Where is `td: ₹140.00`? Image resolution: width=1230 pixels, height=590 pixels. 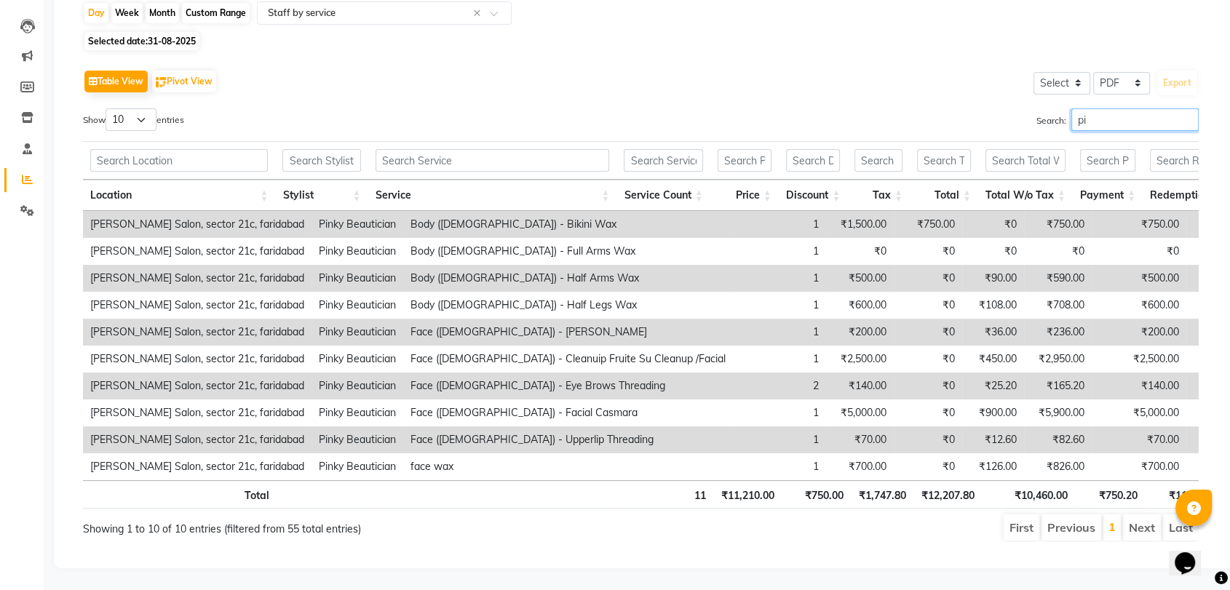
td: ₹140.00 is located at coordinates (1139, 386).